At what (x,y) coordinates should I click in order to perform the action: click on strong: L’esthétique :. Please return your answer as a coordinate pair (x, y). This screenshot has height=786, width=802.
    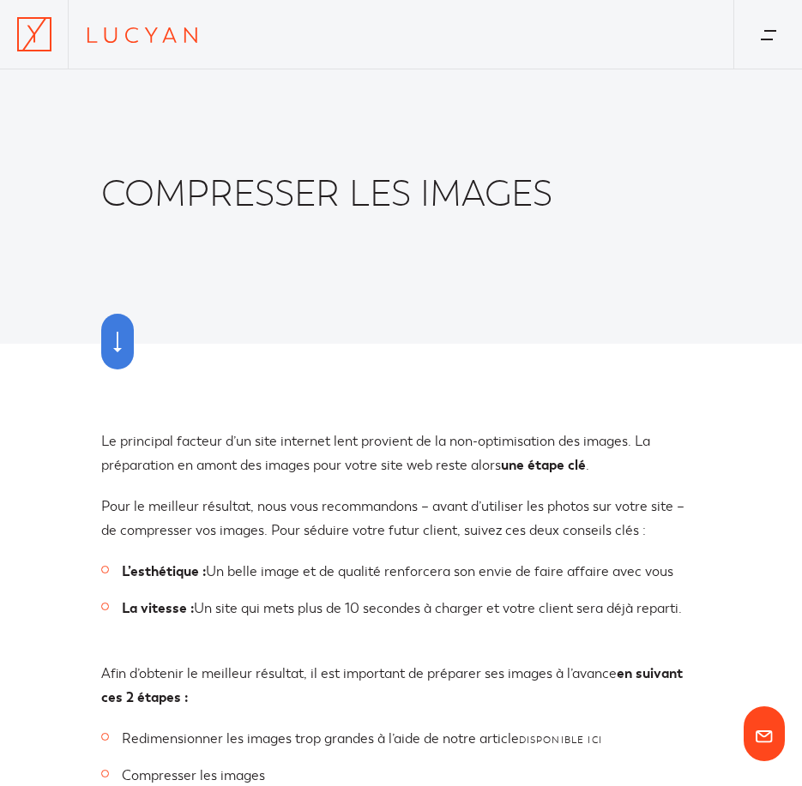
    Looking at the image, I should click on (164, 571).